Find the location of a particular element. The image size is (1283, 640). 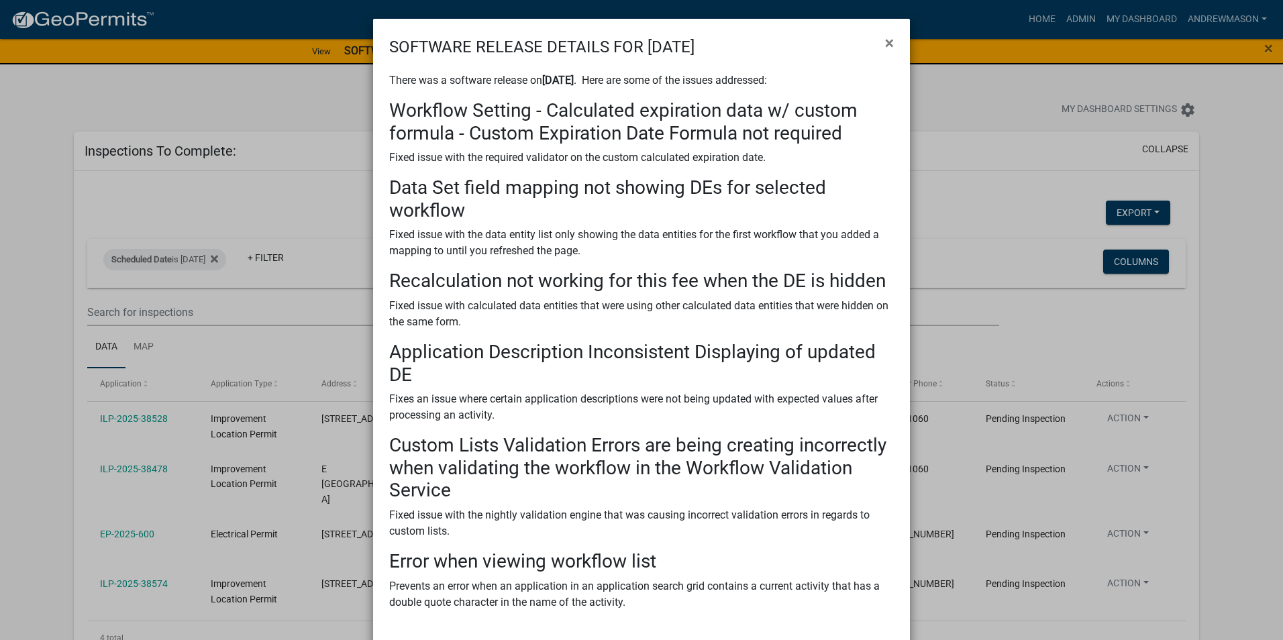

h3: Recalculation not working for this fee when the DE is hidden is located at coordinates (641, 281).